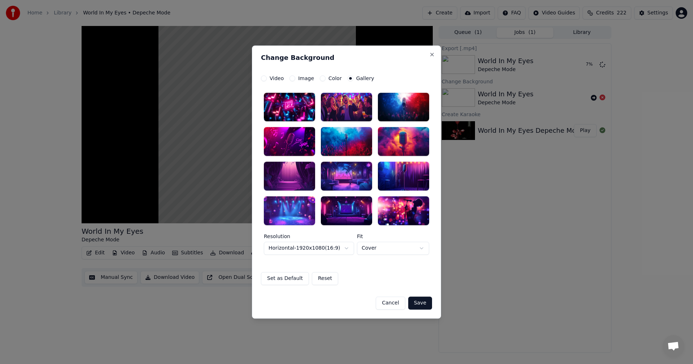 The height and width of the screenshot is (364, 693). Describe the element at coordinates (285, 279) in the screenshot. I see `button: Set as Default` at that location.